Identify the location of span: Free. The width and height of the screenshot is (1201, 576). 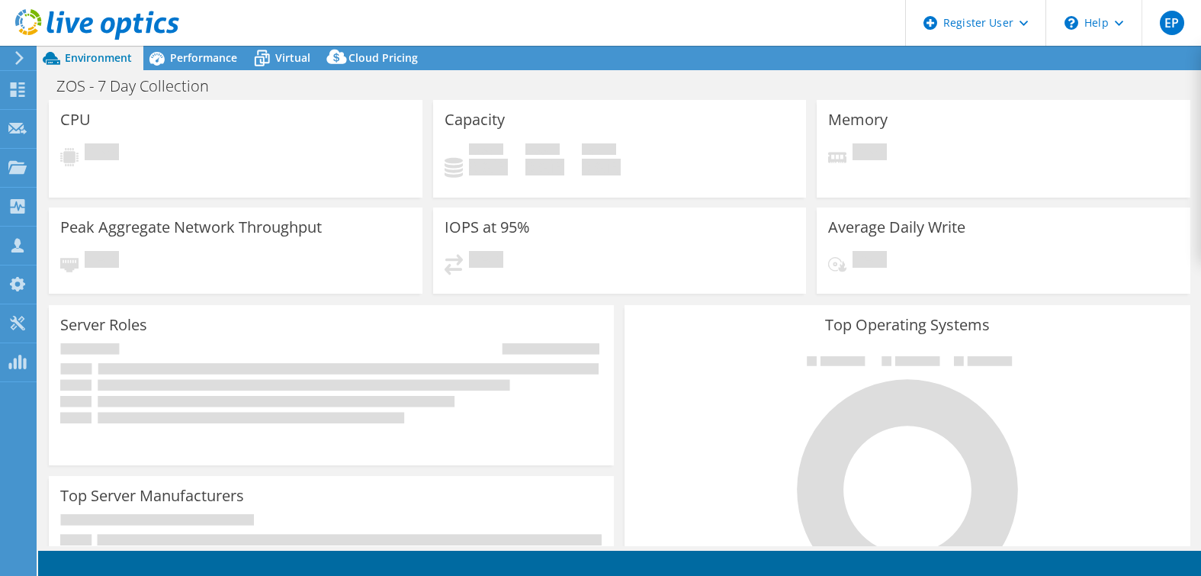
(542, 151).